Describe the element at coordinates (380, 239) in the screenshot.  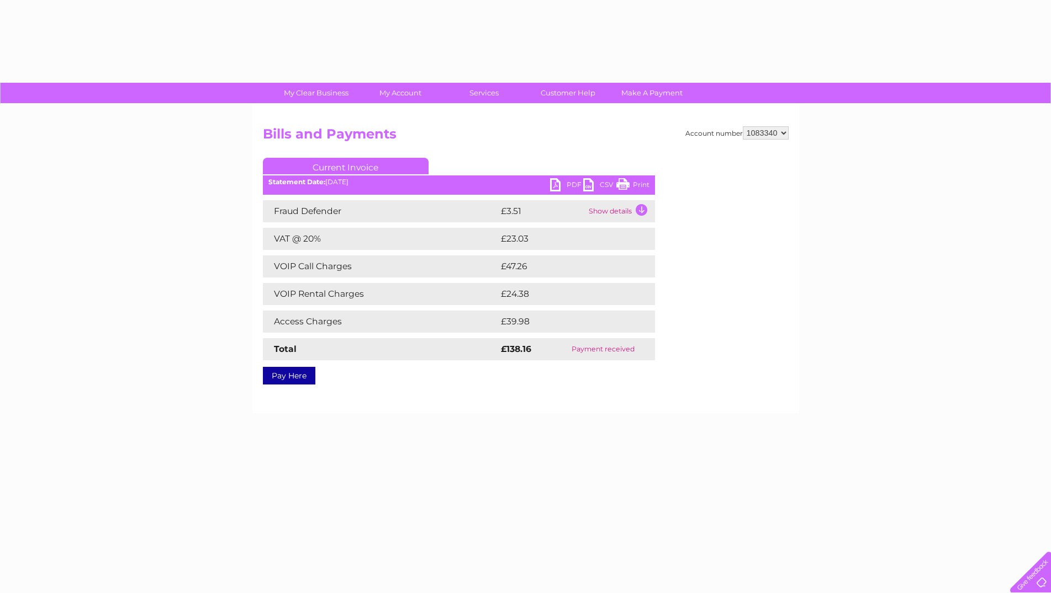
I see `td: VAT @ 20%` at that location.